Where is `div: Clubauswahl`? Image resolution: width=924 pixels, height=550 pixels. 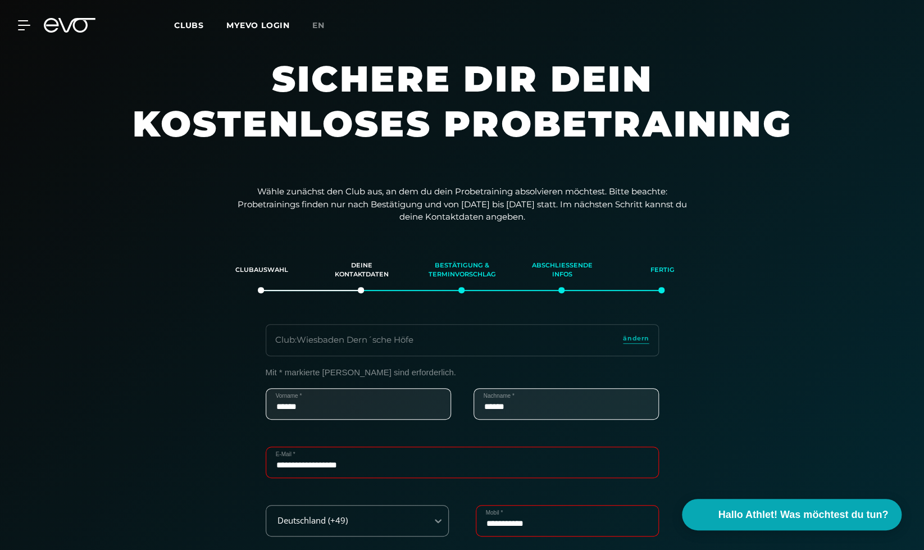 div: Clubauswahl is located at coordinates (262, 270).